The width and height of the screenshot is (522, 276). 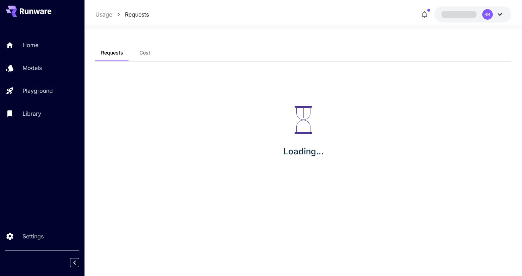 What do you see at coordinates (80, 263) in the screenshot?
I see `div: Collapse sidebar` at bounding box center [80, 263].